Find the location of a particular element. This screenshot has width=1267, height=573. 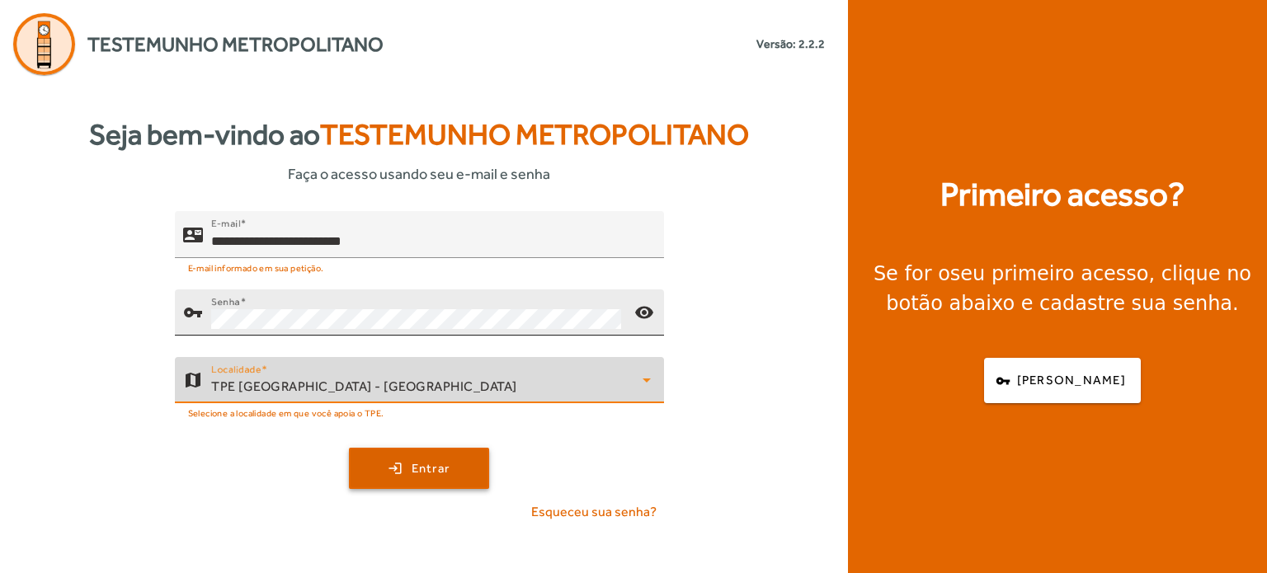

span: Faça o acesso usando seu e-mail e senha is located at coordinates (419, 173).